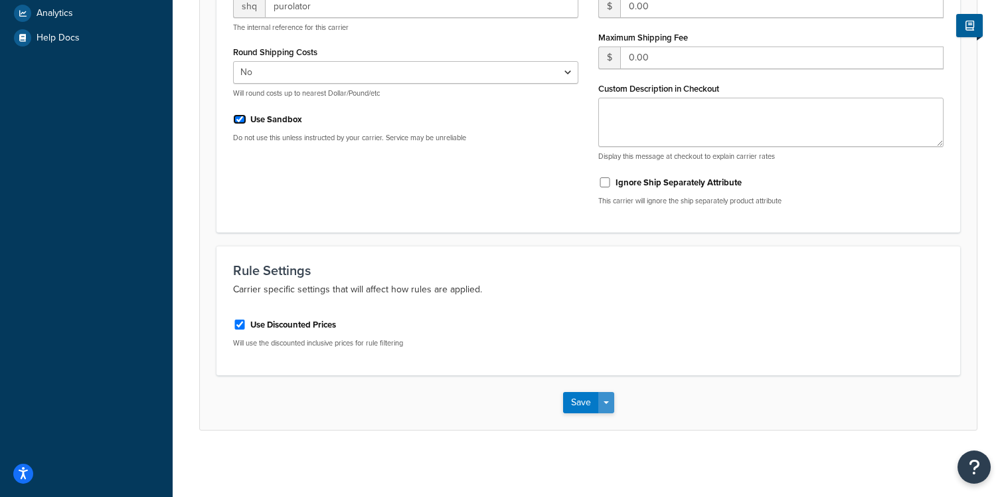 The image size is (1004, 497). Describe the element at coordinates (406, 137) in the screenshot. I see `p: Do not use this unless instructed by your carrier. Service may be unreliable` at that location.